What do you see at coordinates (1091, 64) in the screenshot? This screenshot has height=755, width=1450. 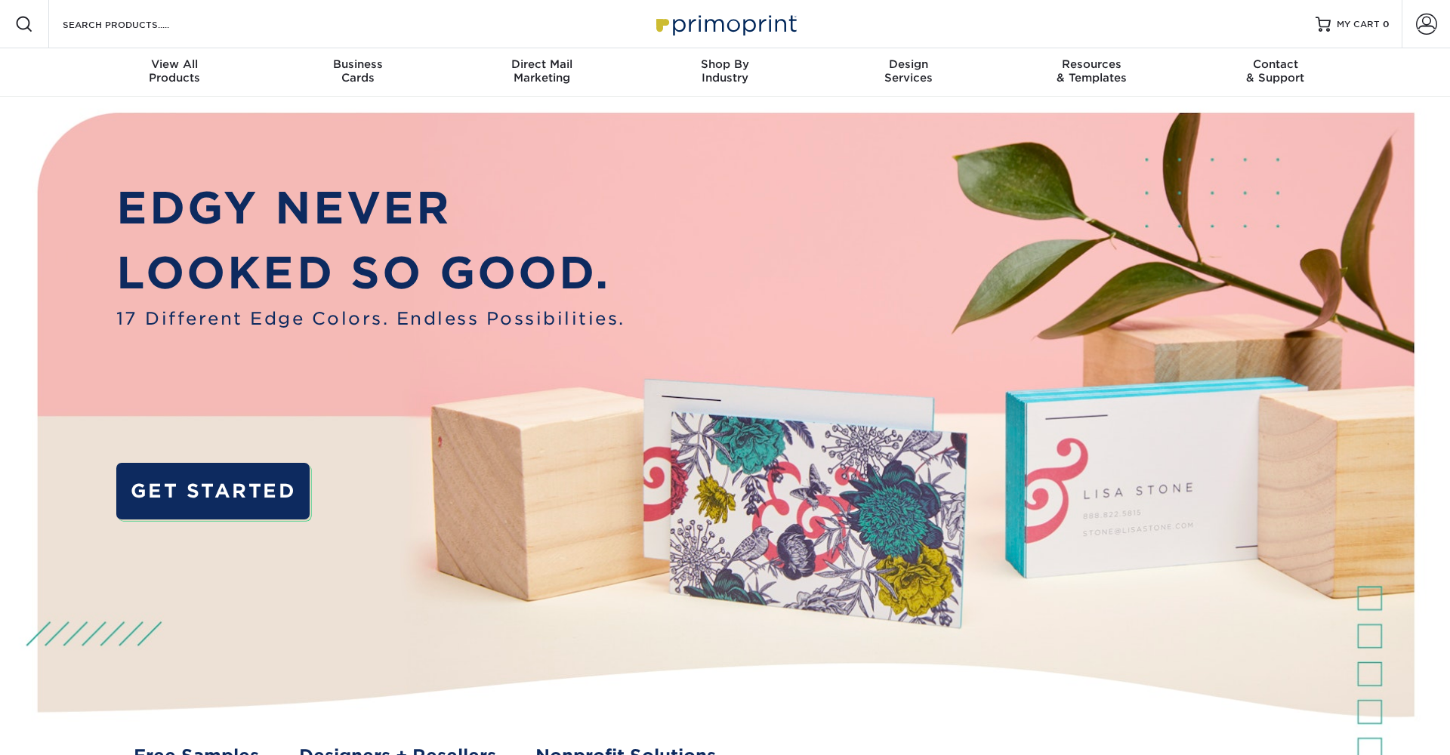 I see `span: Resources` at bounding box center [1091, 64].